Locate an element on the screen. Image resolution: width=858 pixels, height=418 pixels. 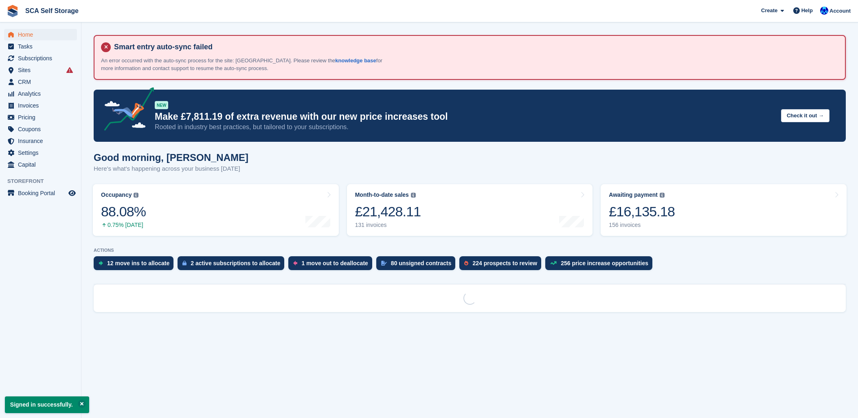
a: SCA Self Storage is located at coordinates (52, 11).